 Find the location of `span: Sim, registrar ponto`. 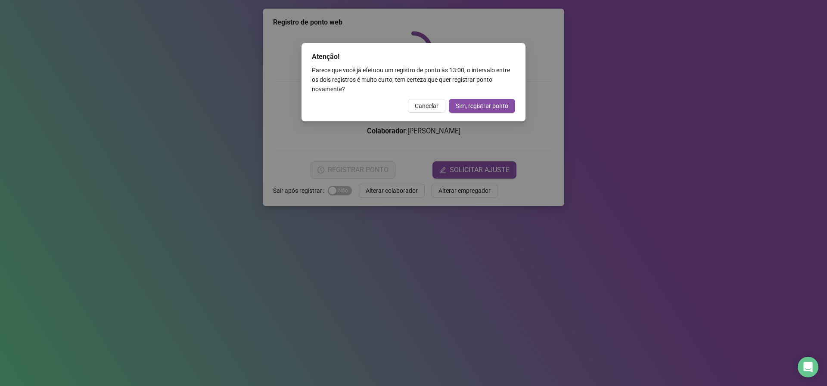

span: Sim, registrar ponto is located at coordinates (482, 106).